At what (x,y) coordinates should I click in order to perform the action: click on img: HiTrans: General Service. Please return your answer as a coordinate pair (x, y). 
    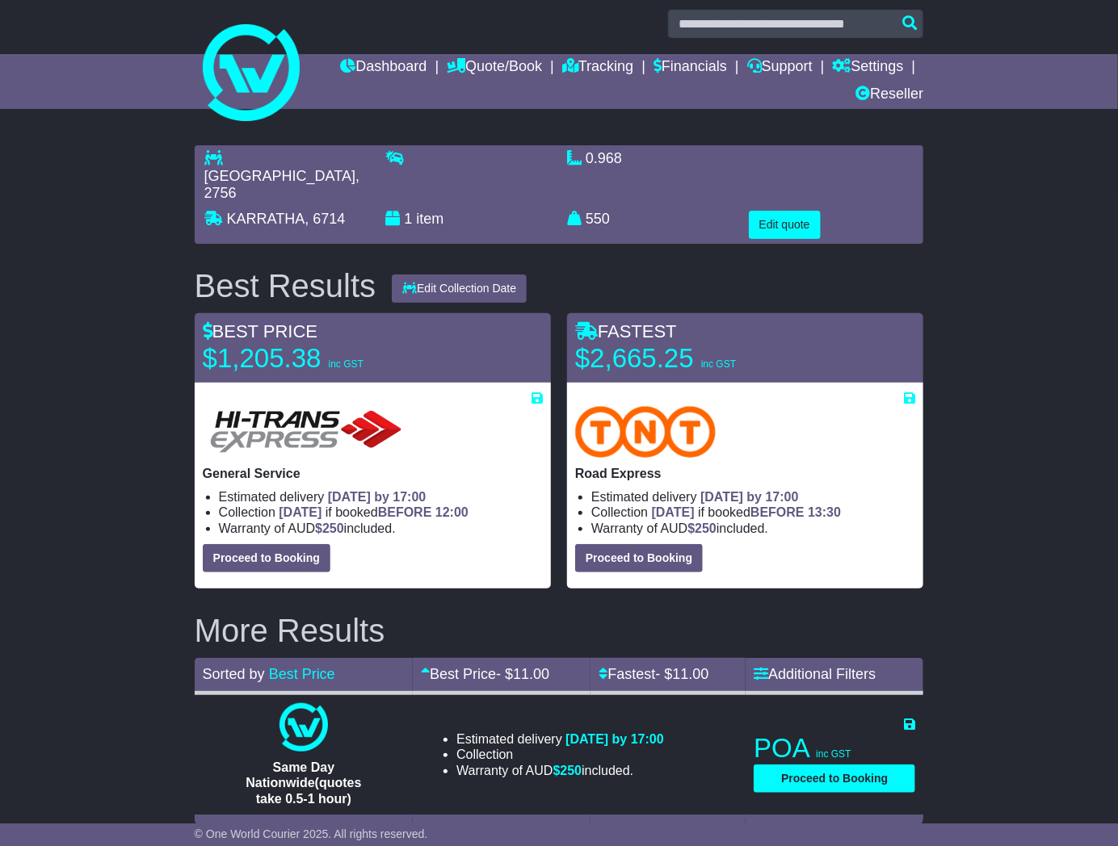
    Looking at the image, I should click on (306, 432).